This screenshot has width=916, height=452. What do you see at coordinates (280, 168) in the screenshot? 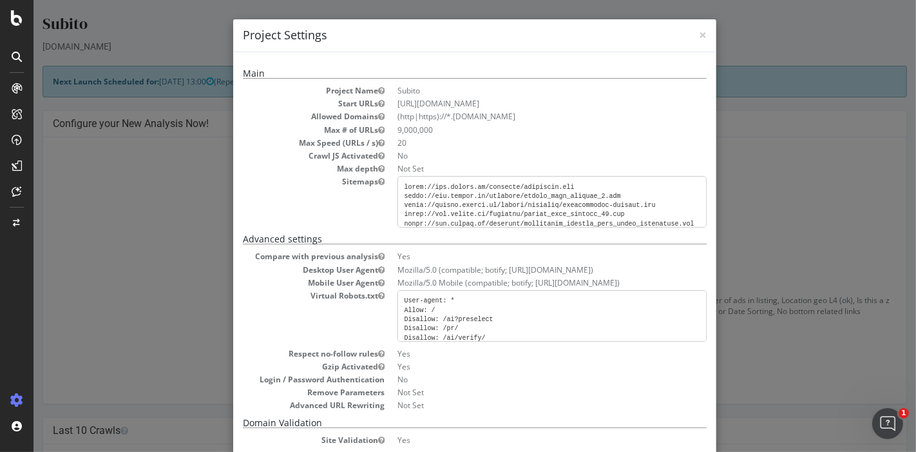
I see `dt: Max depth` at bounding box center [280, 168].